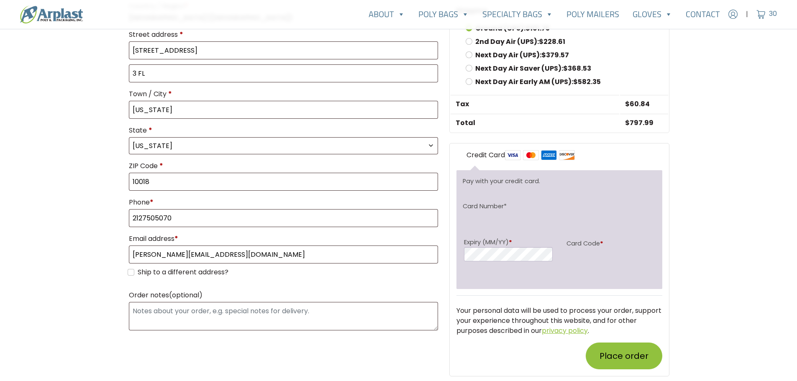 This screenshot has width=797, height=381. I want to click on th: Tax, so click(535, 104).